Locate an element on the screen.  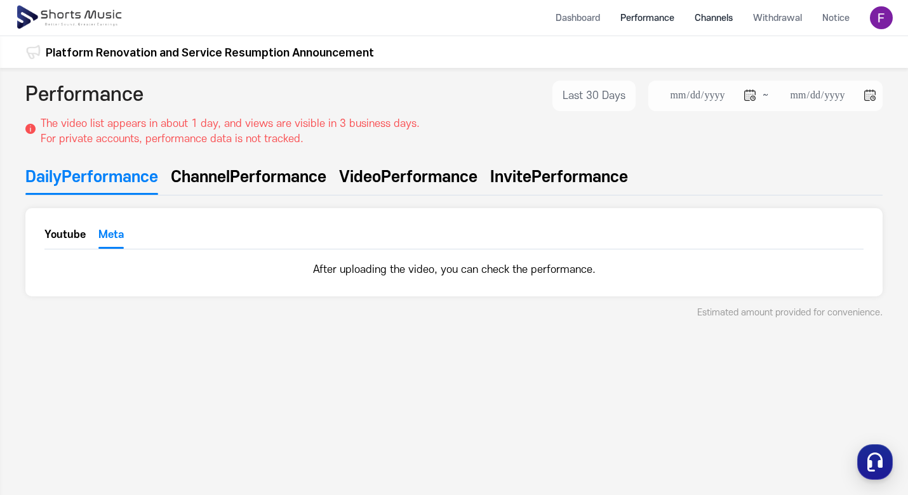
p: After uploading the video, you can check the performance. is located at coordinates (454, 270).